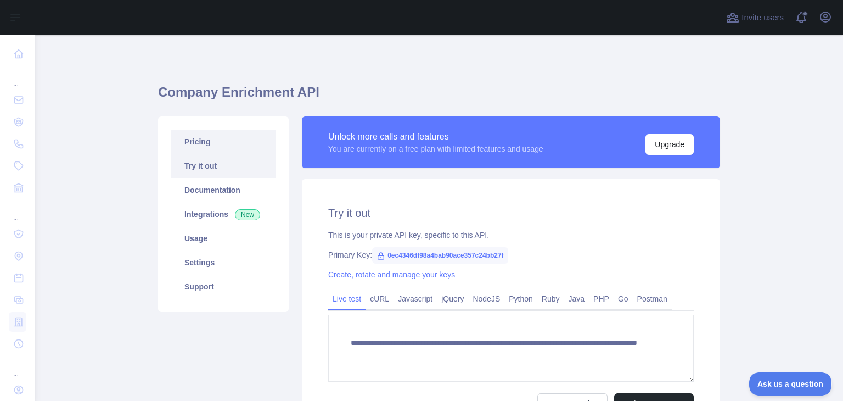  I want to click on a: Postman, so click(652, 299).